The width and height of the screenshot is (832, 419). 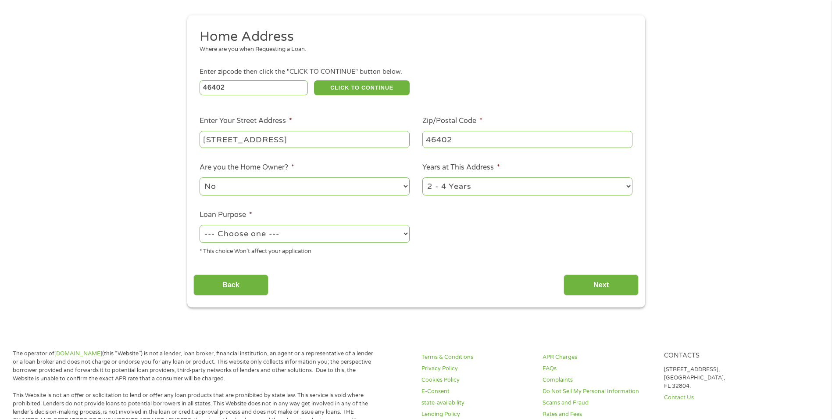 I want to click on label: Are you the Home Owner?, so click(x=247, y=167).